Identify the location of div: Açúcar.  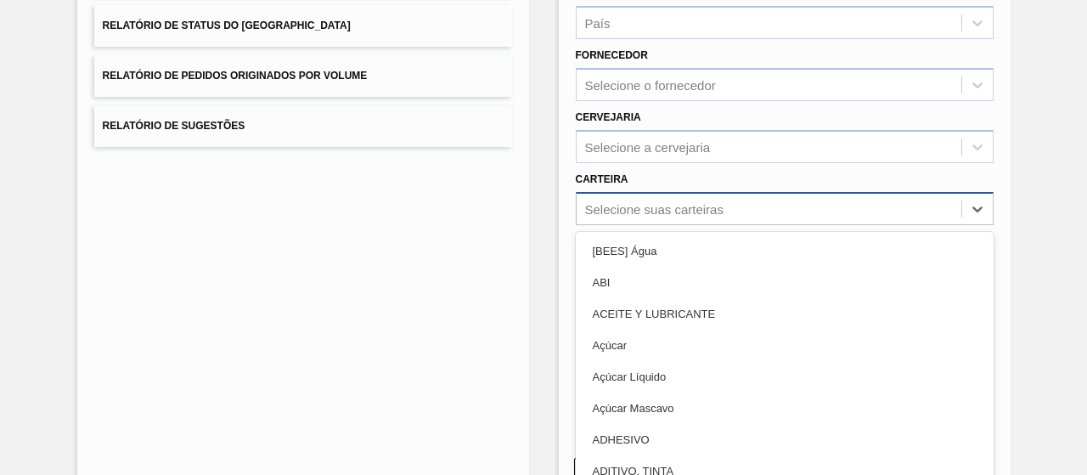
(785, 345).